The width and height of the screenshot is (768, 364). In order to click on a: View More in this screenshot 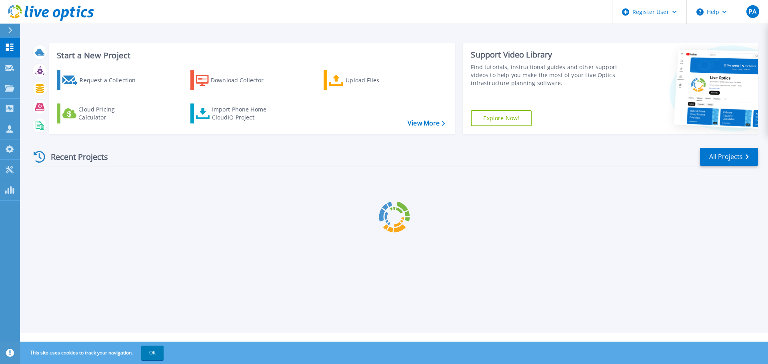, I will do `click(426, 123)`.